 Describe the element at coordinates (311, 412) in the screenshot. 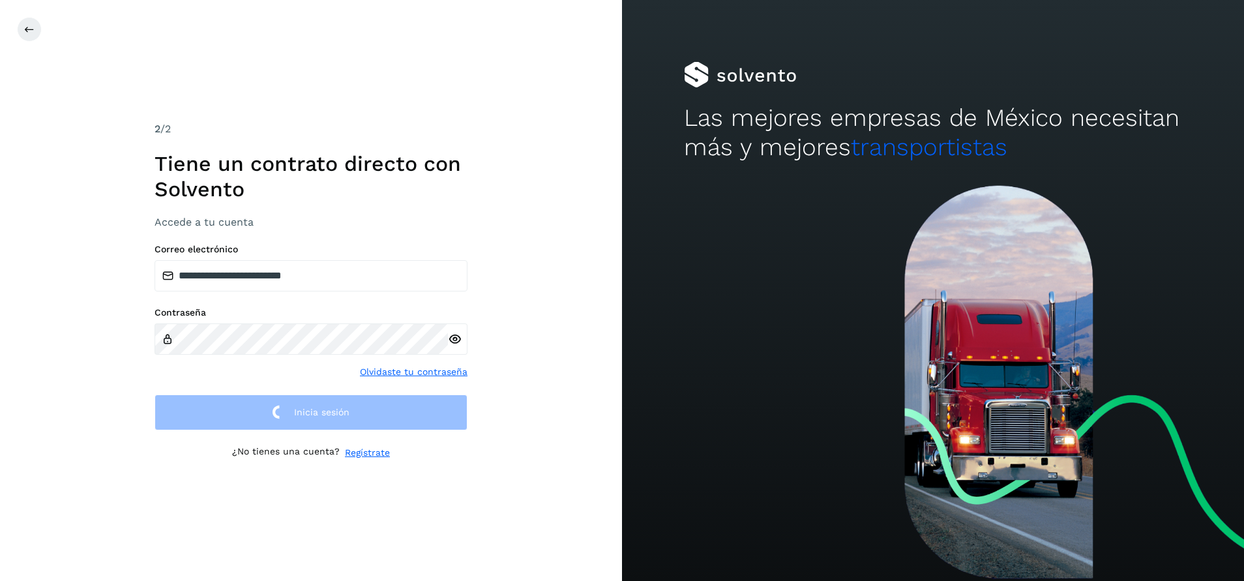

I see `button: Inicia sesión` at that location.